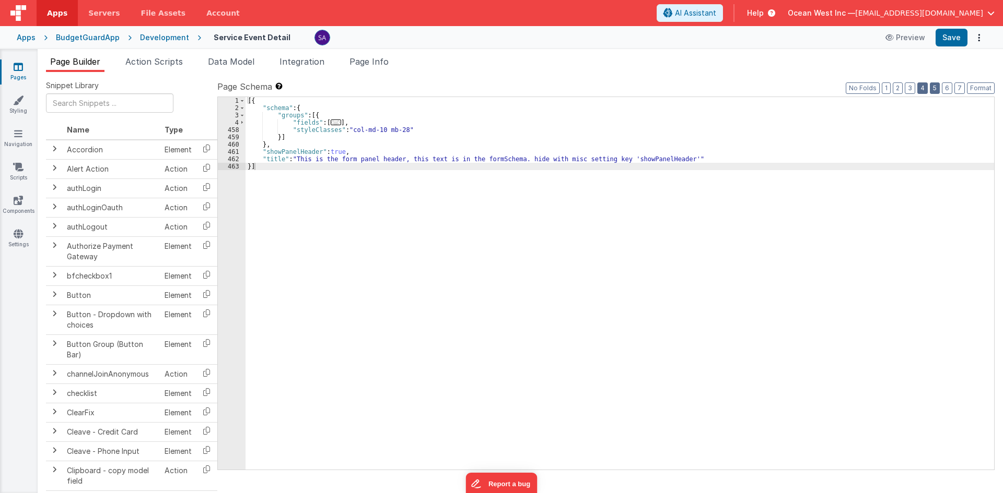 This screenshot has width=1003, height=493. Describe the element at coordinates (231, 108) in the screenshot. I see `div: 2` at that location.